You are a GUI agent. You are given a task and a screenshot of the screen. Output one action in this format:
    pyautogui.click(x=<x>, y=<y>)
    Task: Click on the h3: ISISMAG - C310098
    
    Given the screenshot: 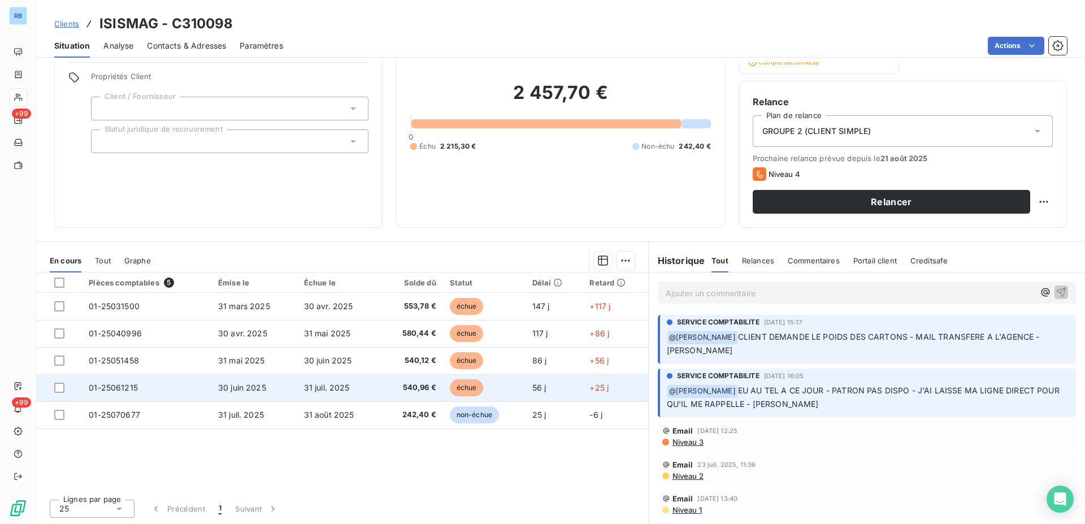 What is the action you would take?
    pyautogui.click(x=166, y=24)
    